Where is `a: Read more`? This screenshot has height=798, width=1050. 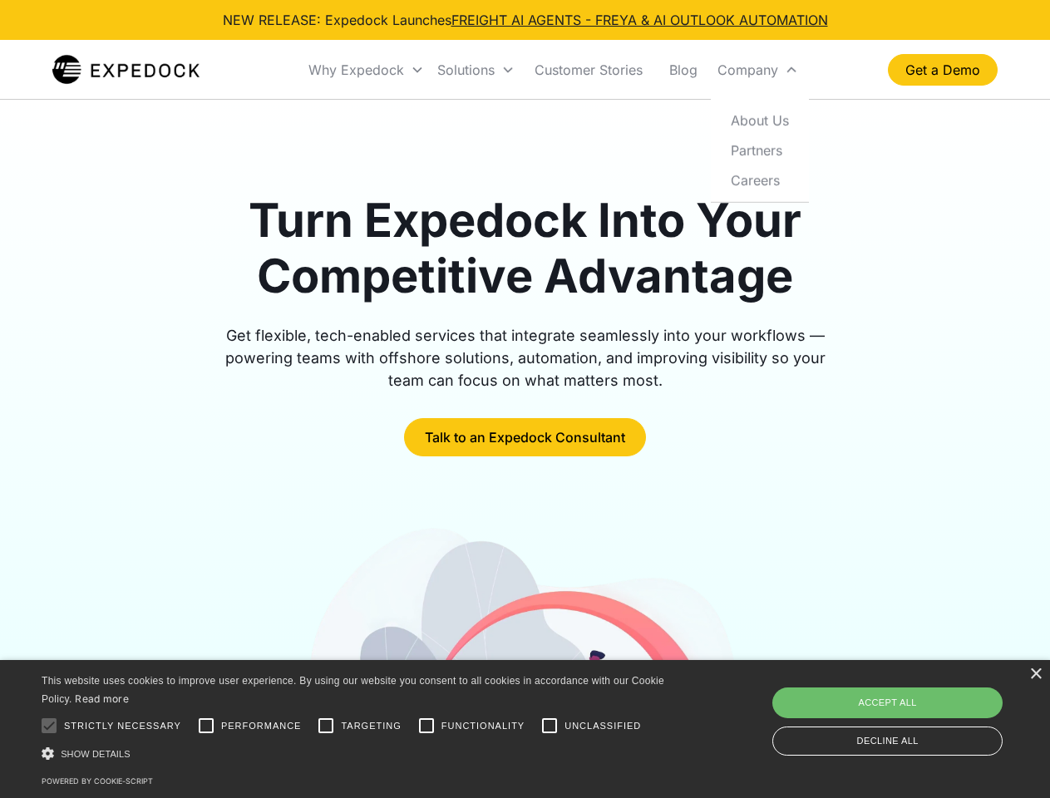
a: Read more is located at coordinates (101, 698).